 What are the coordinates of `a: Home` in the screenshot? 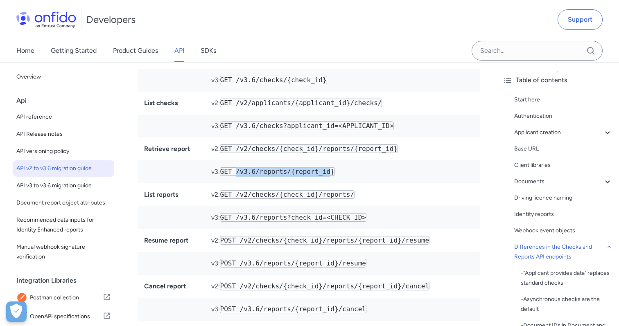 It's located at (25, 51).